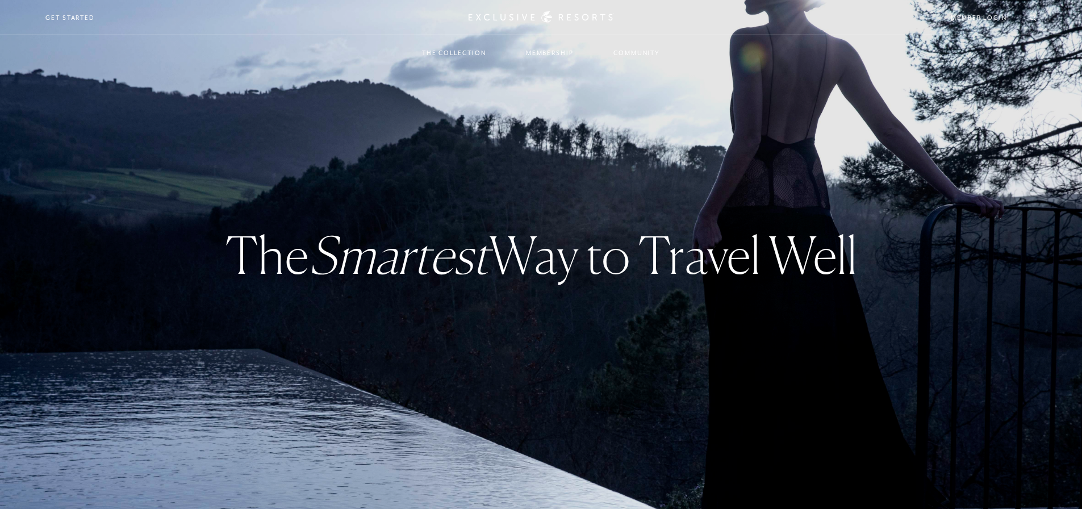  What do you see at coordinates (637, 53) in the screenshot?
I see `a: Community` at bounding box center [637, 53].